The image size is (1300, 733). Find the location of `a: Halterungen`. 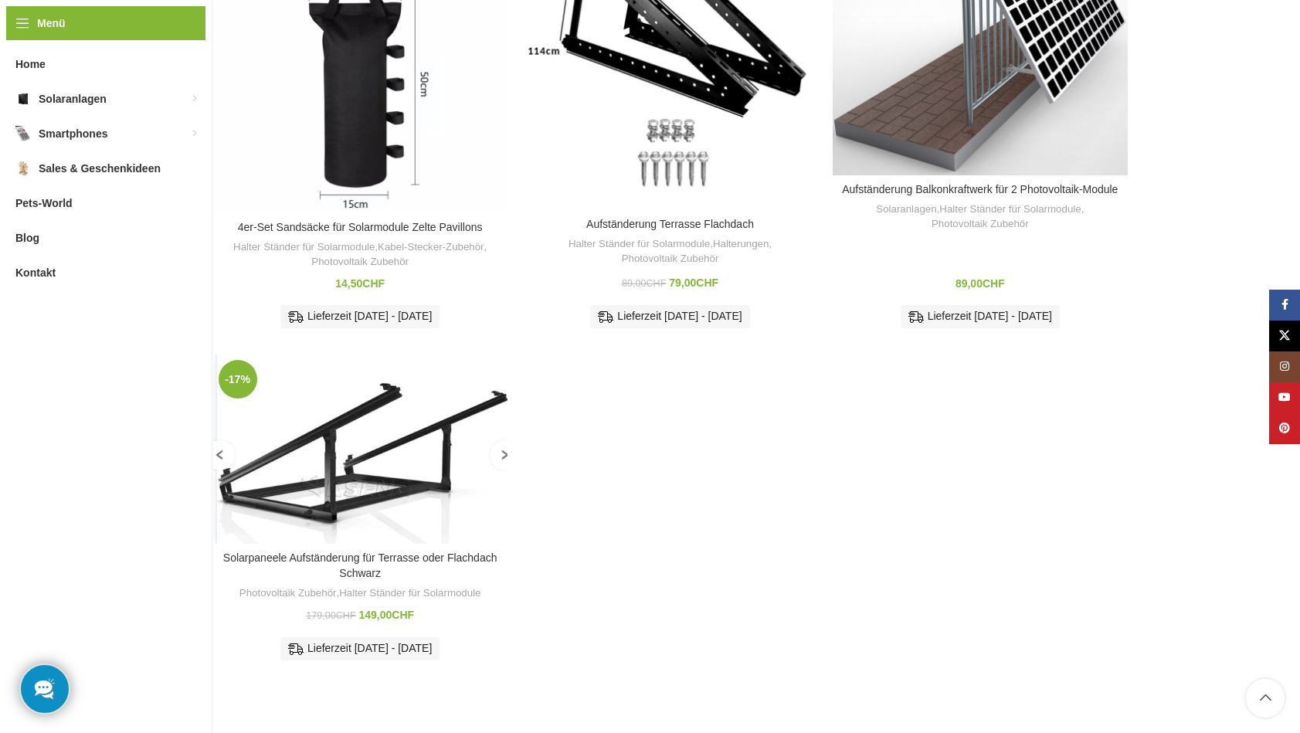

a: Halterungen is located at coordinates (741, 244).